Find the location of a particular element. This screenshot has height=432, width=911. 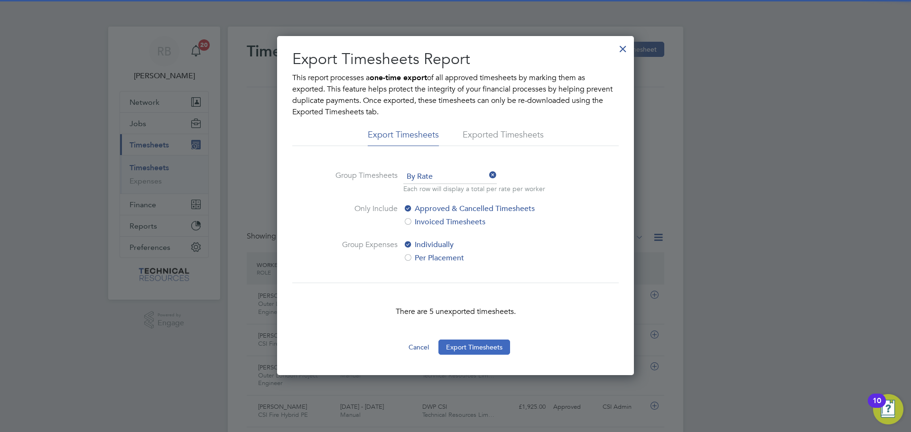

label: Only Include is located at coordinates (362, 215).